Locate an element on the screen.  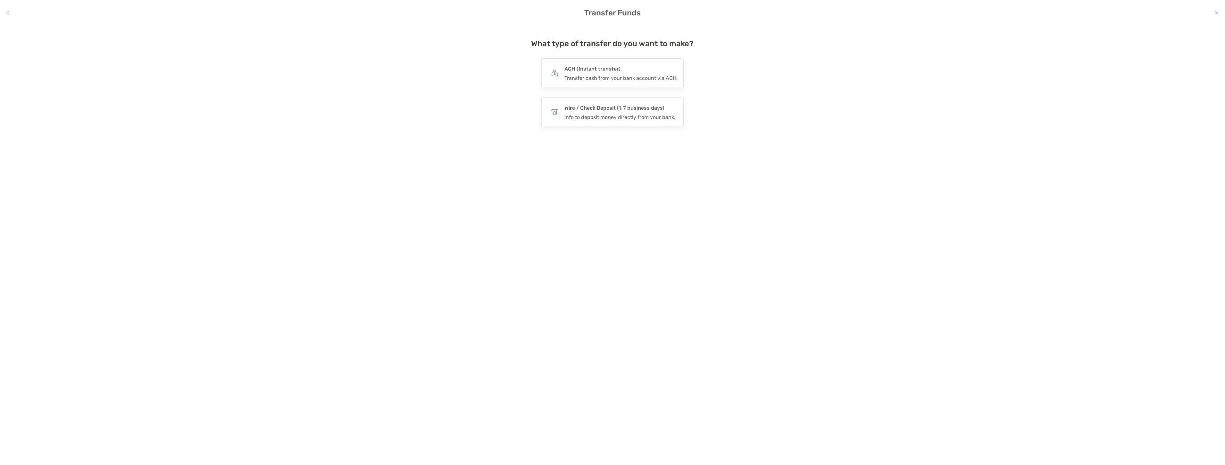
h4: ACH (Instant transfer) is located at coordinates (621, 69).